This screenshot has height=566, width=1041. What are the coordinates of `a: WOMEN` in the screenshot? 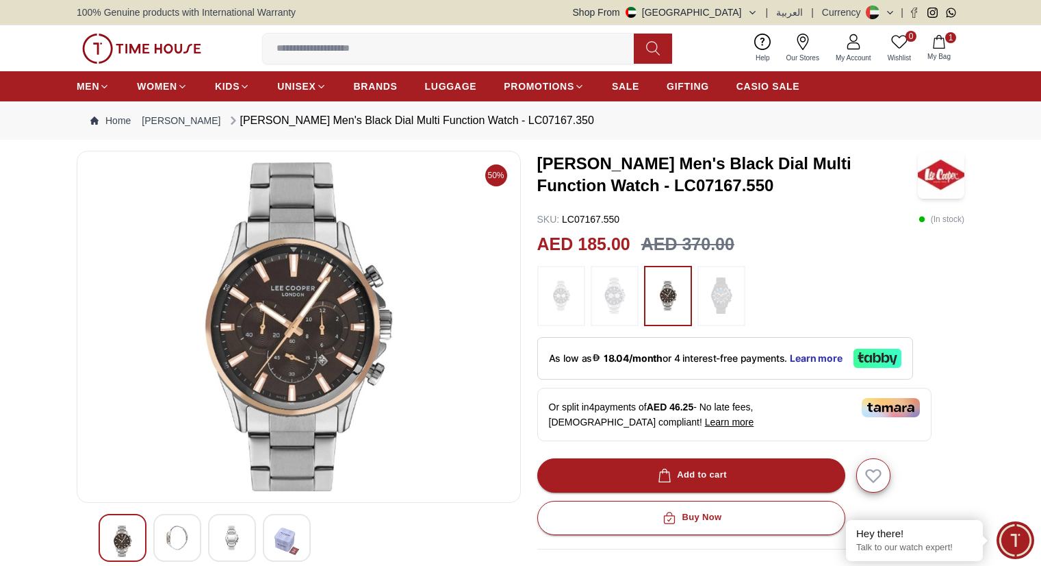 It's located at (162, 86).